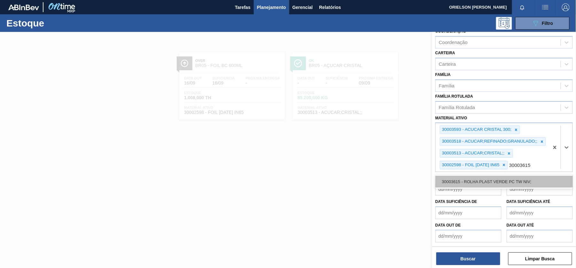 This screenshot has height=268, width=576. Describe the element at coordinates (54, 23) in the screenshot. I see `h1: Estoque` at that location.